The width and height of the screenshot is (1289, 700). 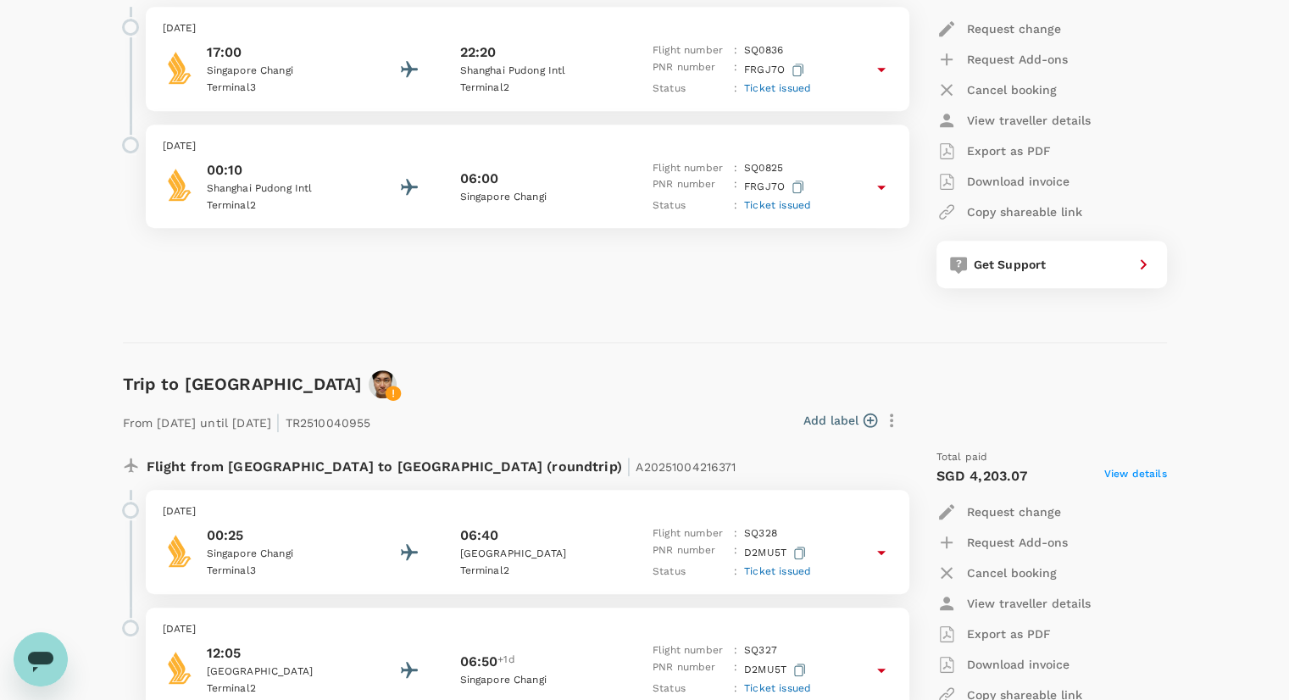 I want to click on p: SQ 328, so click(x=760, y=534).